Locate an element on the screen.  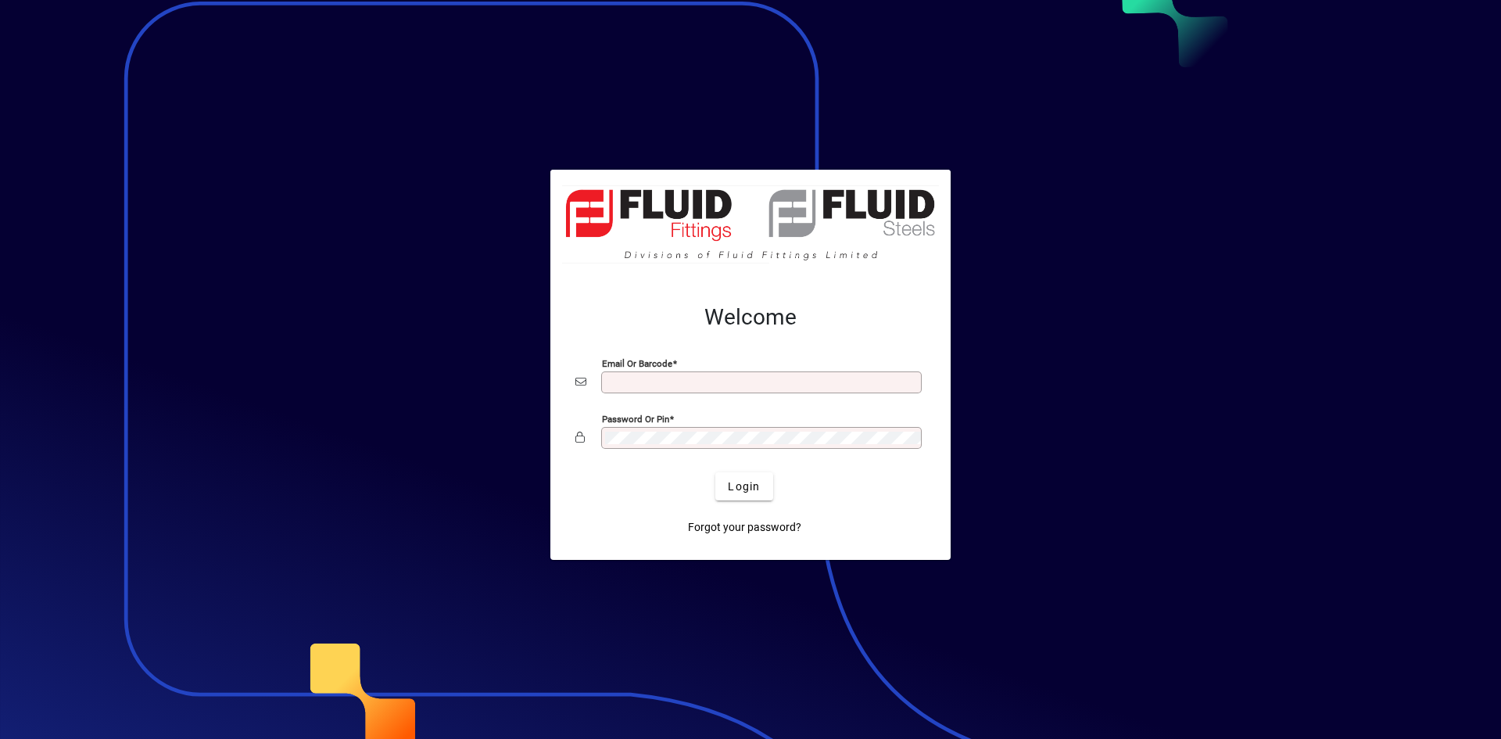
span: Login is located at coordinates (743, 486).